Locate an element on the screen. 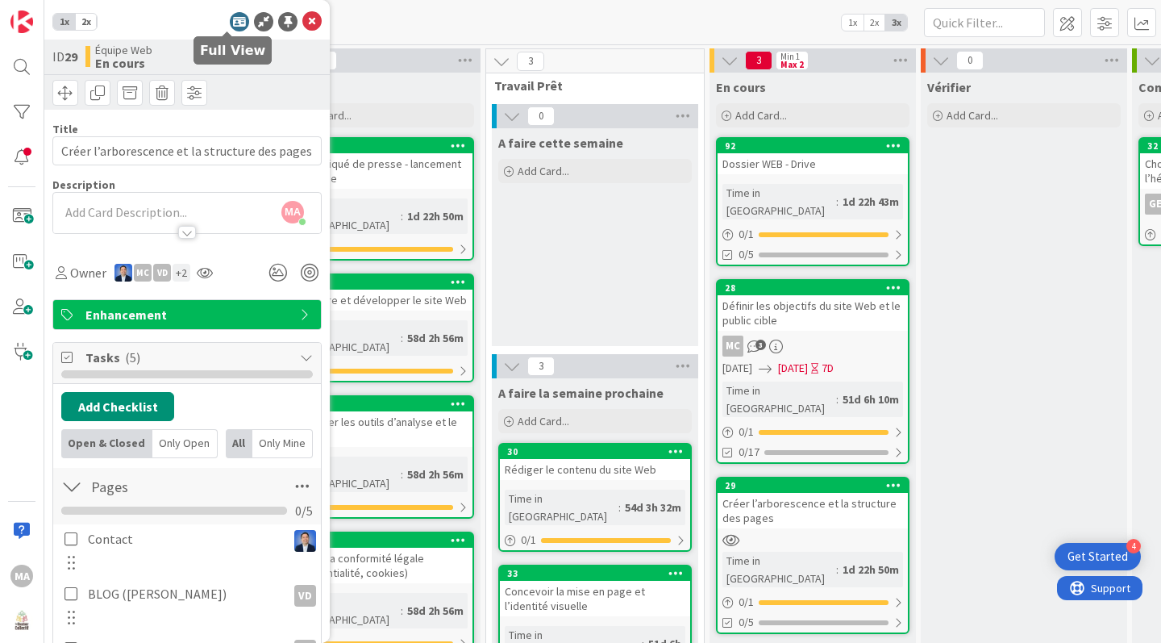  div: 29Créer l’arborescence et la structure des pages is located at coordinates (813, 503).